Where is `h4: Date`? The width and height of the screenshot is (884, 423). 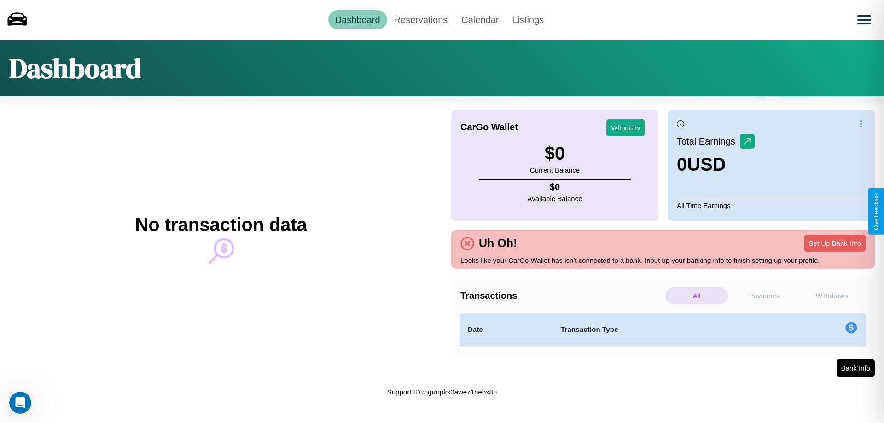
h4: Date is located at coordinates (507, 330).